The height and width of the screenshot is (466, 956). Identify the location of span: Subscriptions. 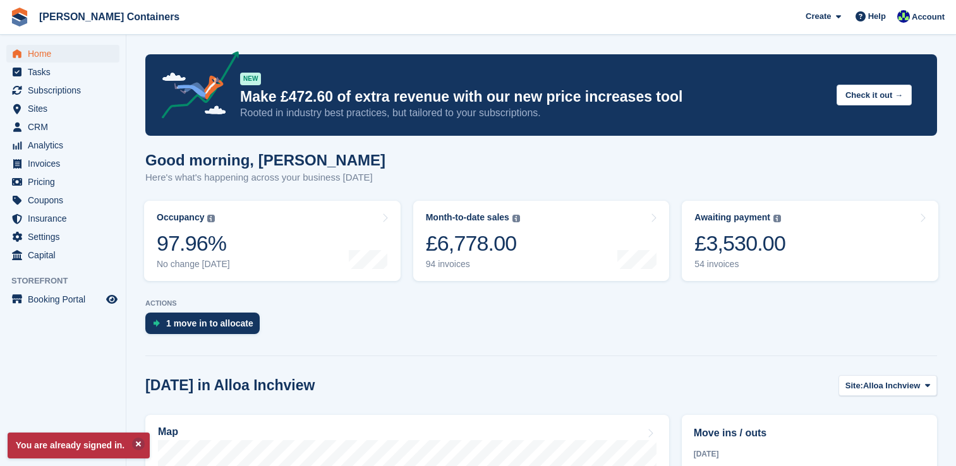
(66, 90).